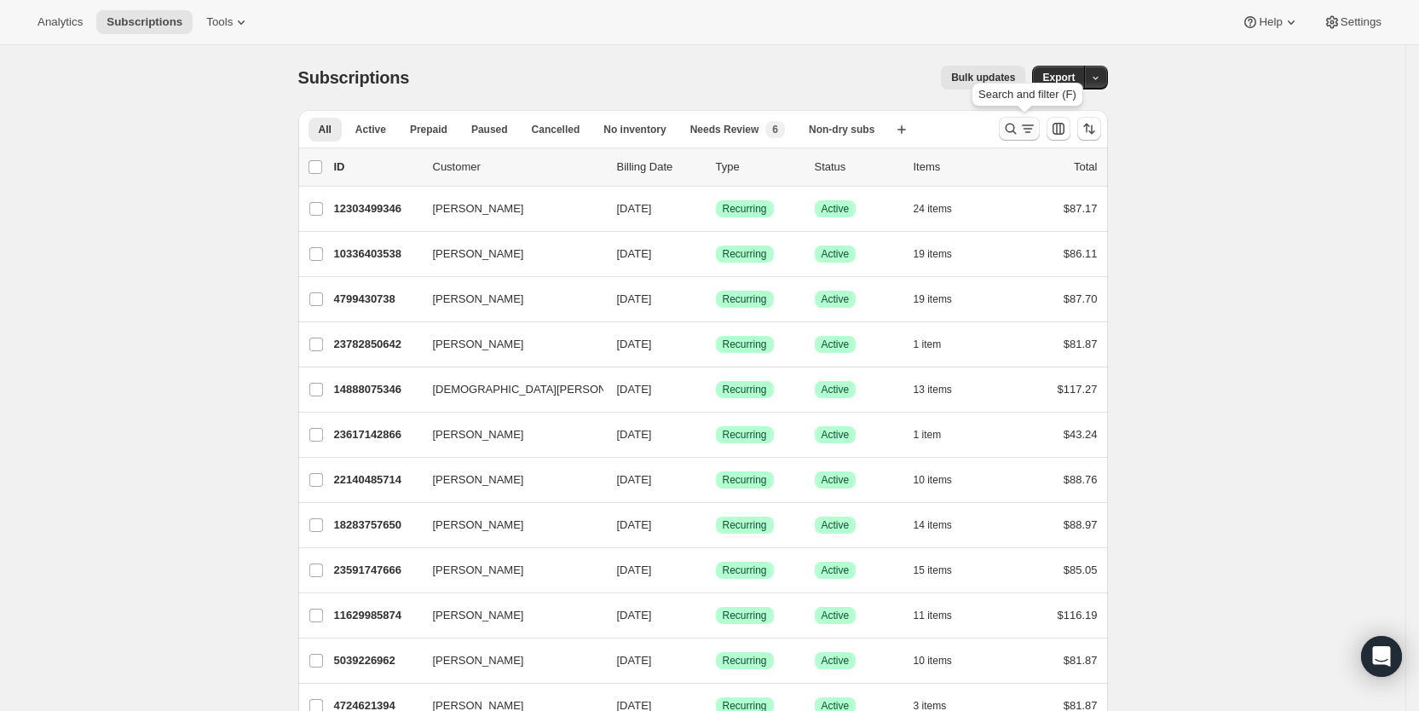 The height and width of the screenshot is (711, 1419). What do you see at coordinates (377, 209) in the screenshot?
I see `p: 12303499346` at bounding box center [377, 209].